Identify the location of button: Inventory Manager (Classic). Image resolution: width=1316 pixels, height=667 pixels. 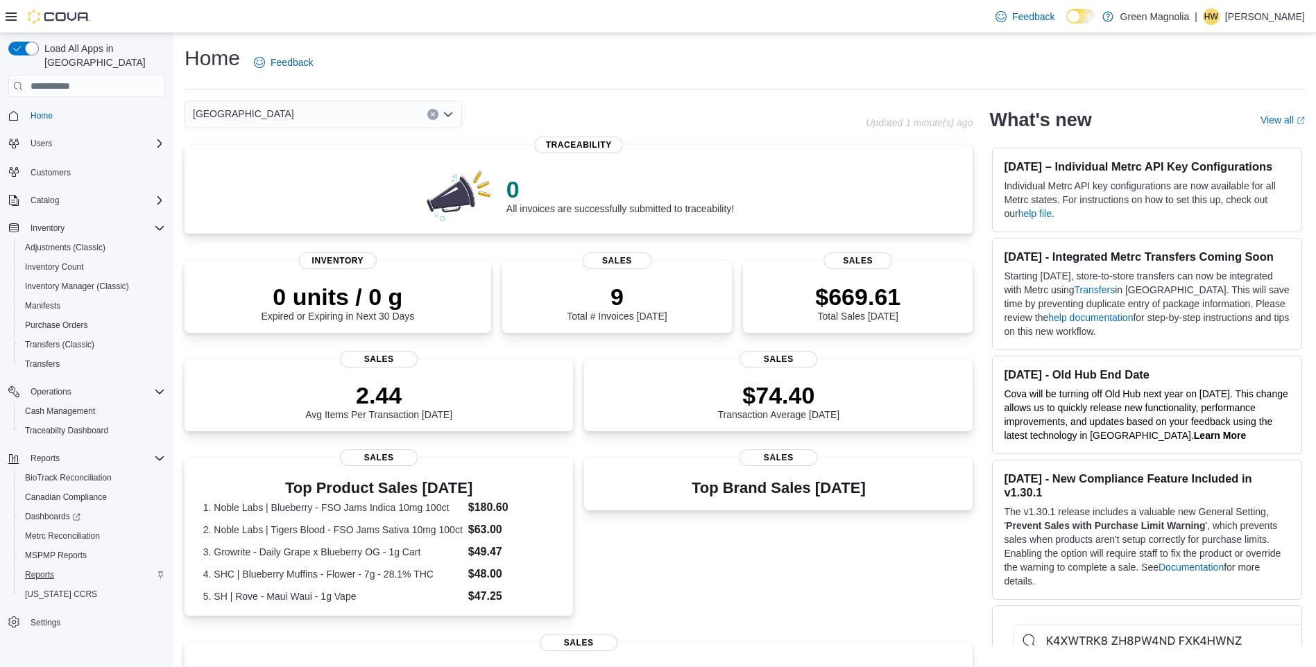
(92, 287).